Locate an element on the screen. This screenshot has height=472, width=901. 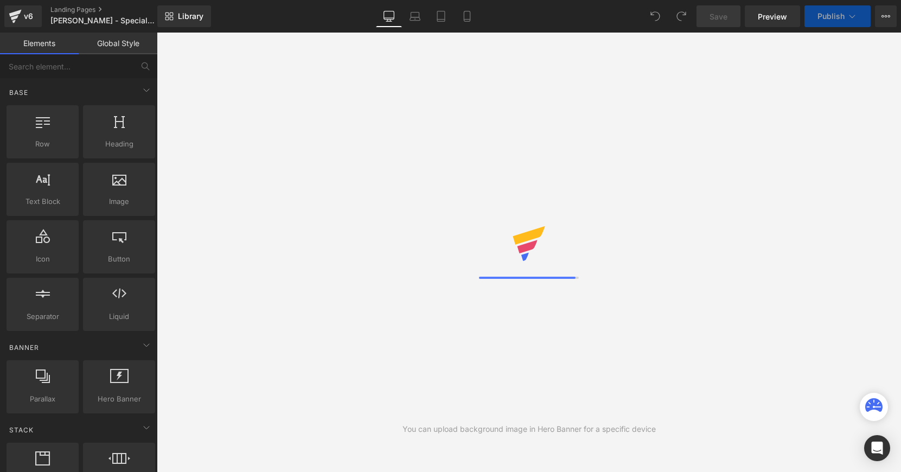
span: Banner is located at coordinates (24, 347).